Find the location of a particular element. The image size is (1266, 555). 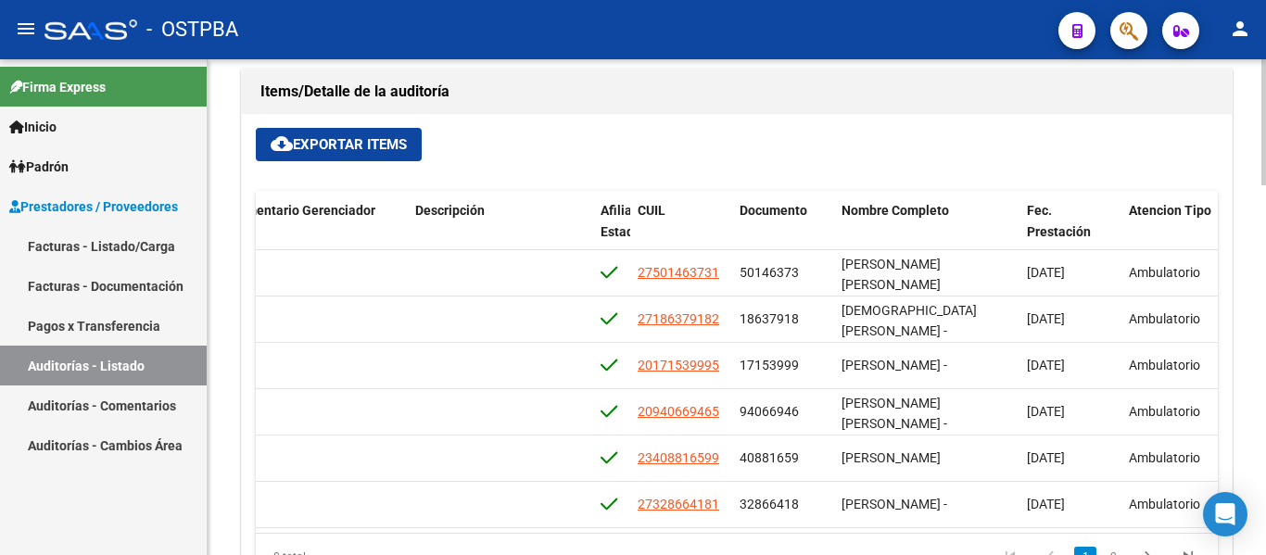

span: Fec. Prestación is located at coordinates (1058, 221).